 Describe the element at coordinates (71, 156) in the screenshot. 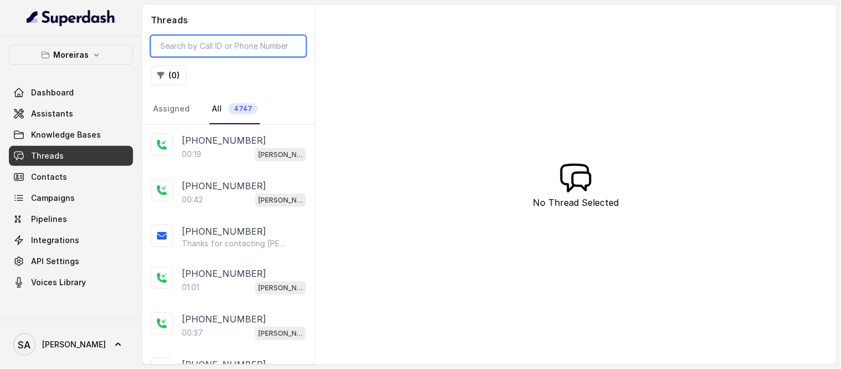

I see `a: Threads` at that location.